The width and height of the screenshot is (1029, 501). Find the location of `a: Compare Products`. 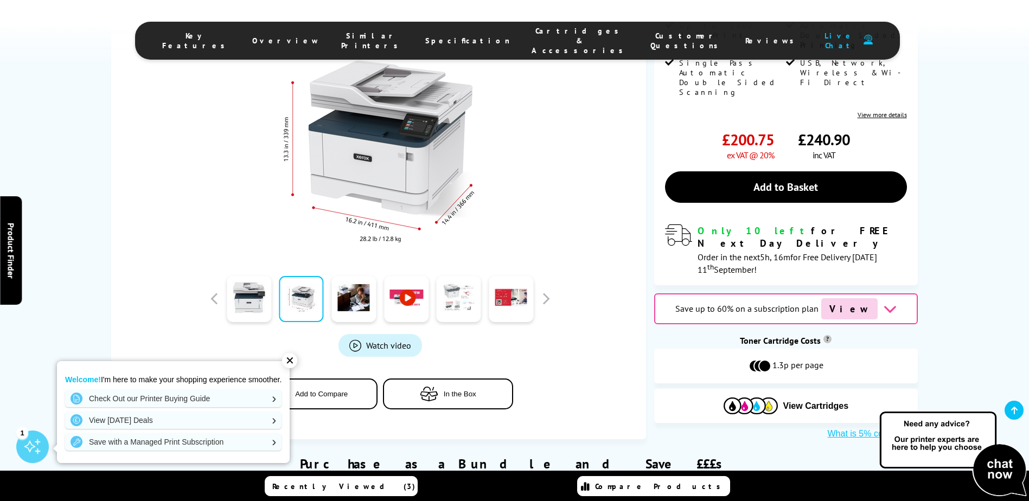

a: Compare Products is located at coordinates (653, 486).